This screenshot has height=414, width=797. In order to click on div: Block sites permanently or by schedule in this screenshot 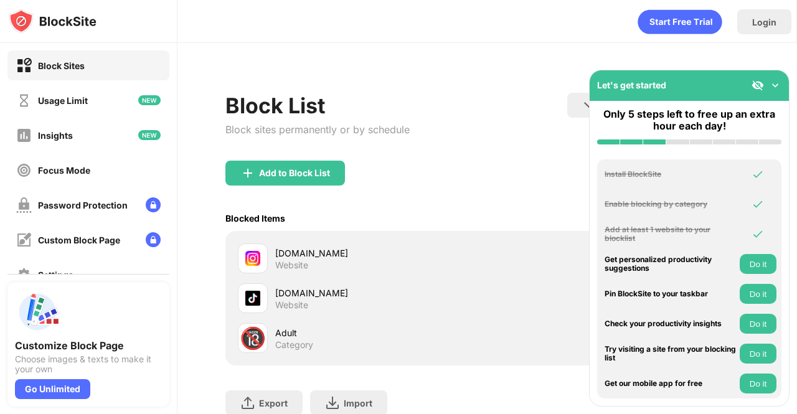, I will do `click(317, 129)`.